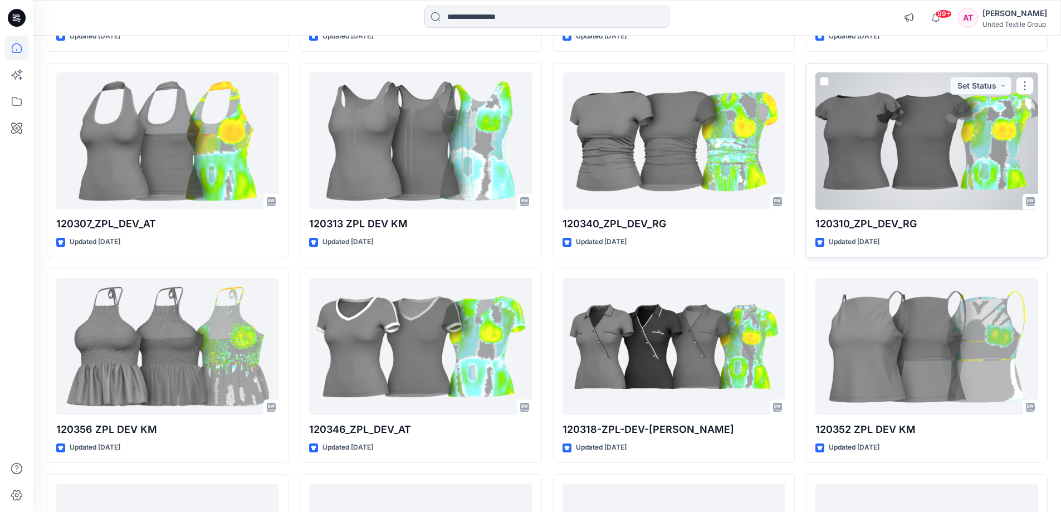  Describe the element at coordinates (927, 141) in the screenshot. I see `a: 120310_ZPL_DEV_RG` at that location.